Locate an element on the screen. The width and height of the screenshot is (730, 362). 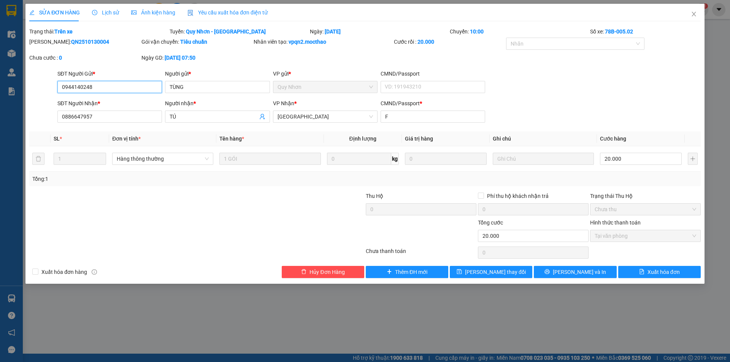
span: user-add is located at coordinates (262, 117).